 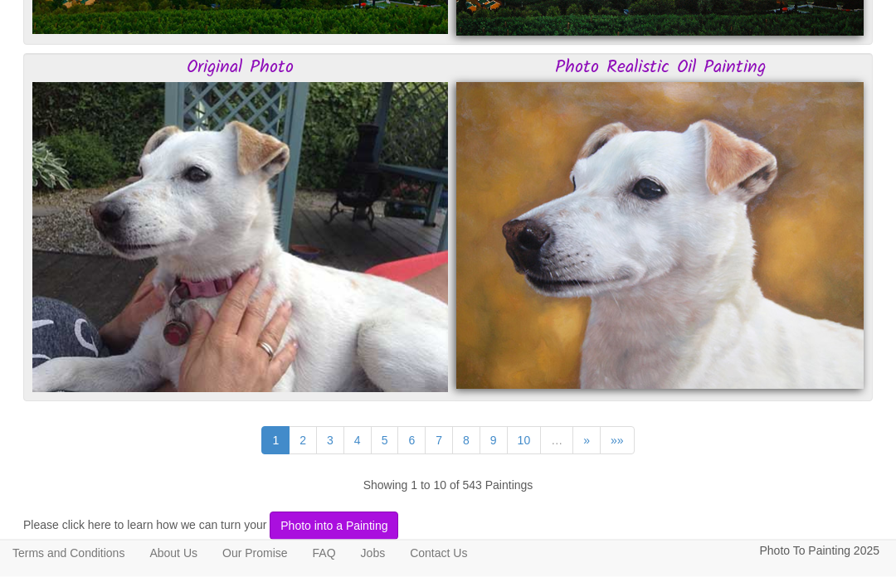 What do you see at coordinates (439, 441) in the screenshot?
I see `a: 7` at bounding box center [439, 441].